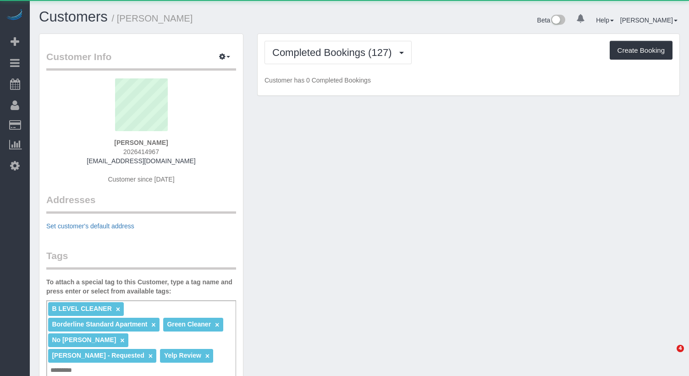  I want to click on span: Borderline Standard Apartment, so click(100, 324).